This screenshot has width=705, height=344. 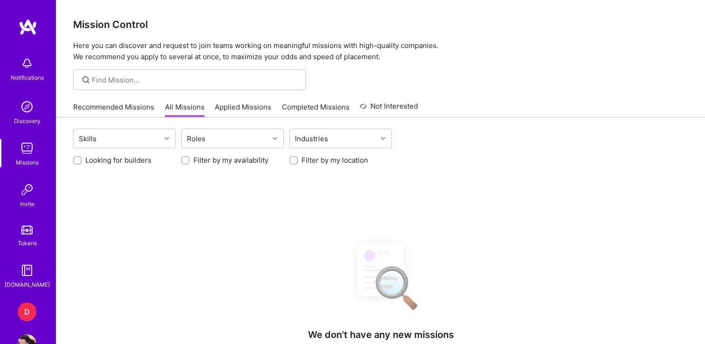 I want to click on div: D, so click(x=27, y=312).